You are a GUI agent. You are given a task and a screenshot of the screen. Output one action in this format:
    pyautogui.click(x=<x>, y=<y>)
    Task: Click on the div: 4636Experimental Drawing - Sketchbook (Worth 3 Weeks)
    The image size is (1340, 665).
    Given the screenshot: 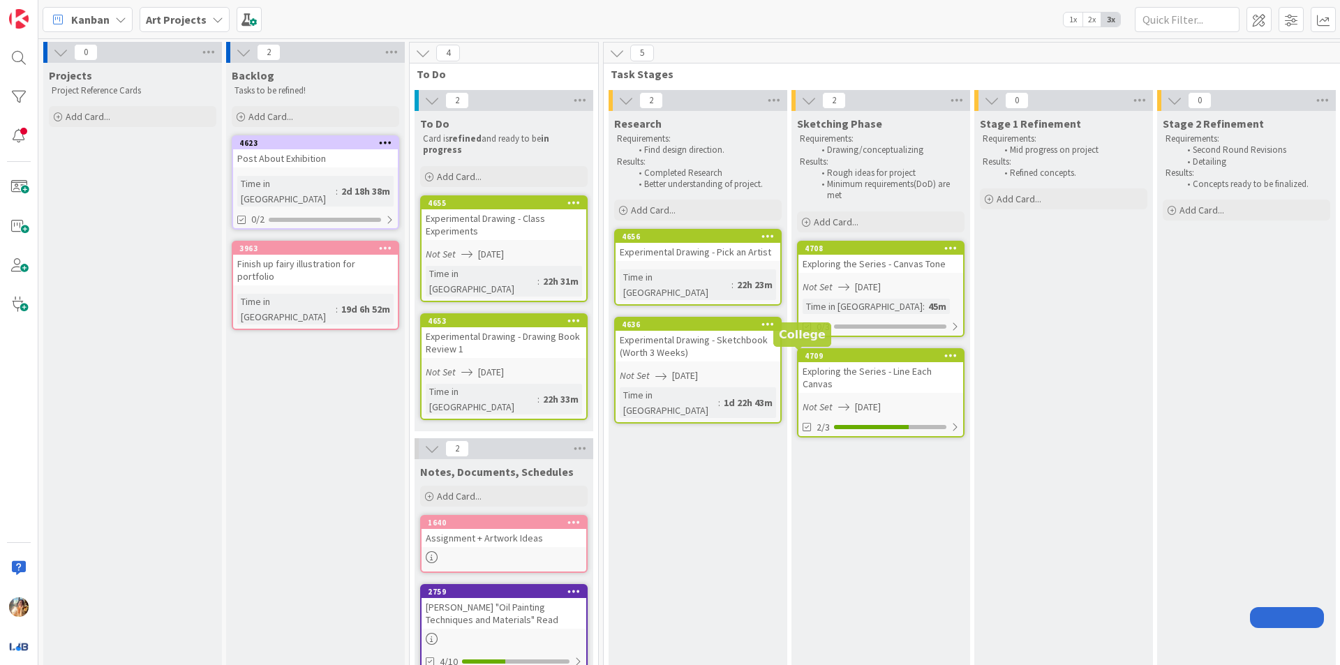 What is the action you would take?
    pyautogui.click(x=698, y=340)
    